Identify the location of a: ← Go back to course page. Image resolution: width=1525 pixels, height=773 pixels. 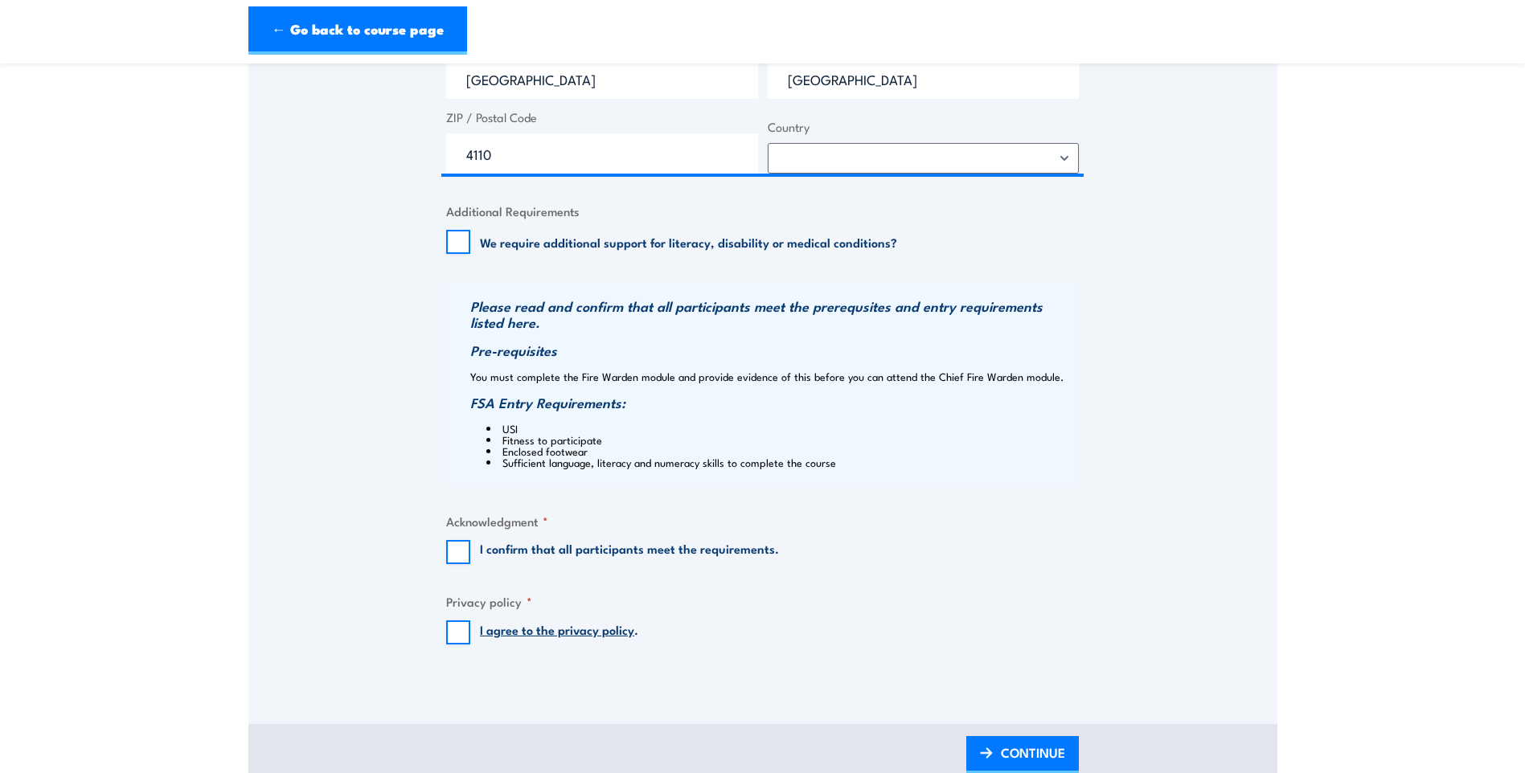
(358, 31).